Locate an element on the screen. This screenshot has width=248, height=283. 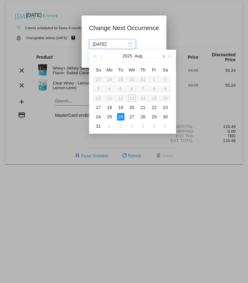
td: 8/20/2025 is located at coordinates (132, 107).